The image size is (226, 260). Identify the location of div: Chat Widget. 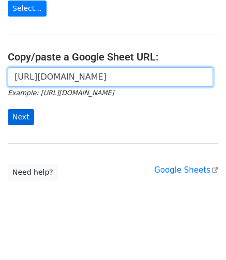
(200, 235).